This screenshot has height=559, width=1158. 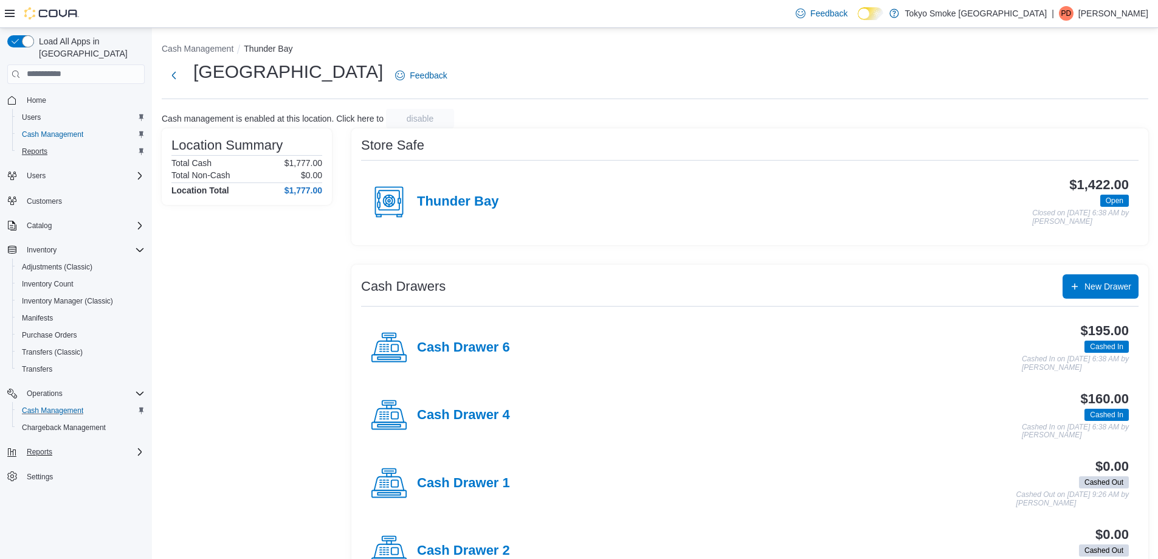 I want to click on button: Transfers (Classic), so click(x=81, y=352).